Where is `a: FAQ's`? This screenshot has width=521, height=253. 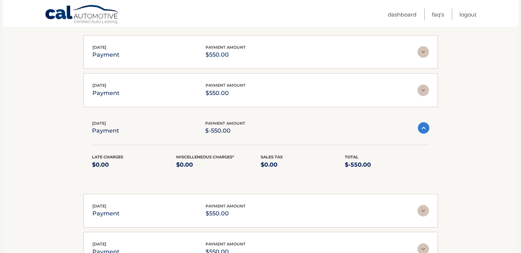
a: FAQ's is located at coordinates (438, 14).